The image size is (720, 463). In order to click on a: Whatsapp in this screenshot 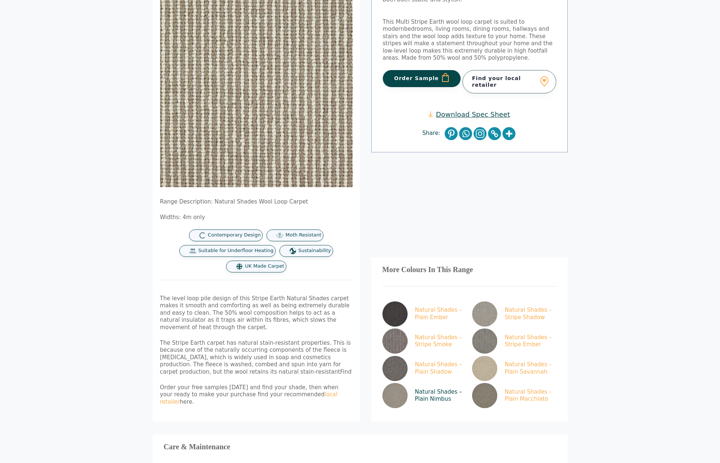, I will do `click(466, 133)`.